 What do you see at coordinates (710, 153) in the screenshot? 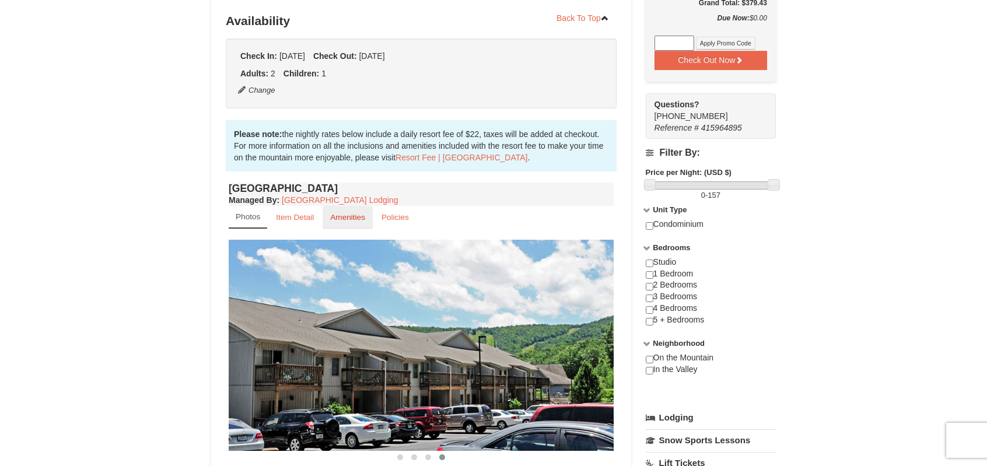
I see `h4: Filter By:` at bounding box center [710, 153].